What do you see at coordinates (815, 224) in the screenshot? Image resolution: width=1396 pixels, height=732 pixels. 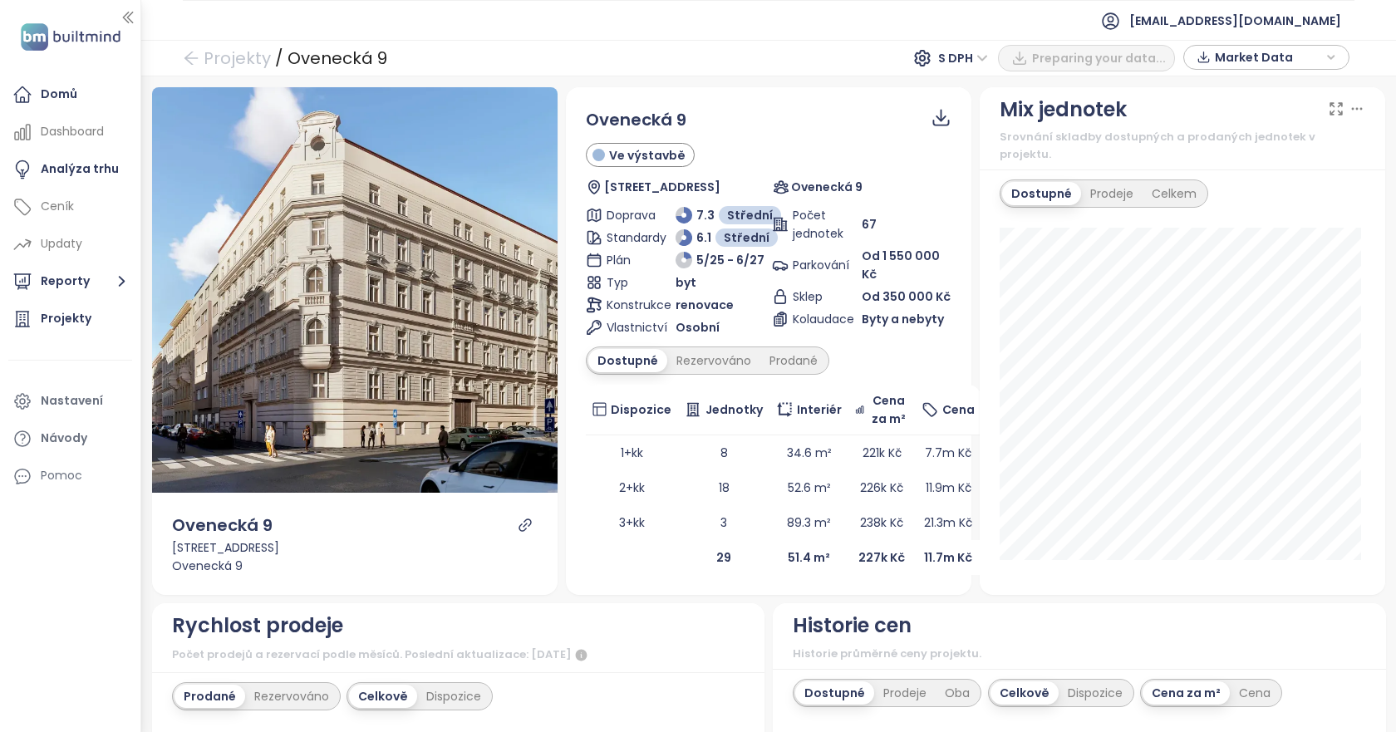 I see `span: Počet jednotek` at bounding box center [815, 224].